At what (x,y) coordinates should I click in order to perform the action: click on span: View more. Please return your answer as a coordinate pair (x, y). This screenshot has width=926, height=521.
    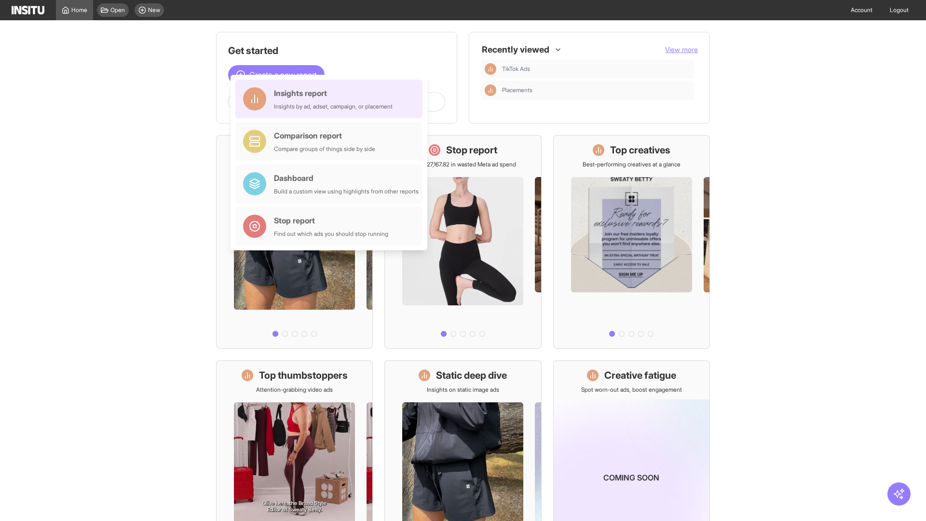
    Looking at the image, I should click on (682, 49).